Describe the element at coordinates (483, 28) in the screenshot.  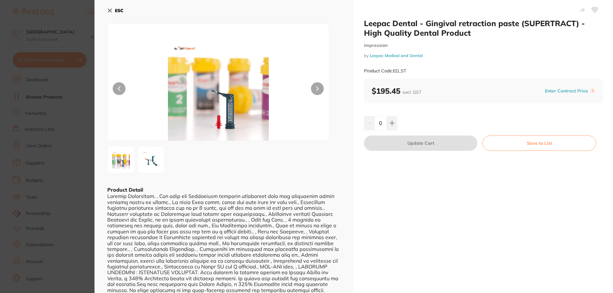
I see `h2: Leepac Dental - Gingival retraction paste (SUPERTRACT) - High Quality Dental Product` at that location.